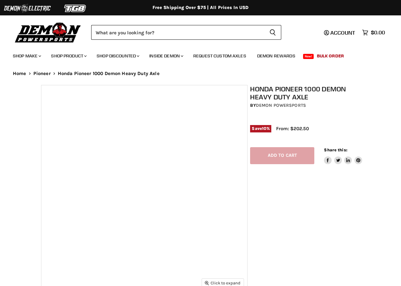 This screenshot has height=286, width=401. What do you see at coordinates (117, 56) in the screenshot?
I see `a: Shop Discounted` at bounding box center [117, 56].